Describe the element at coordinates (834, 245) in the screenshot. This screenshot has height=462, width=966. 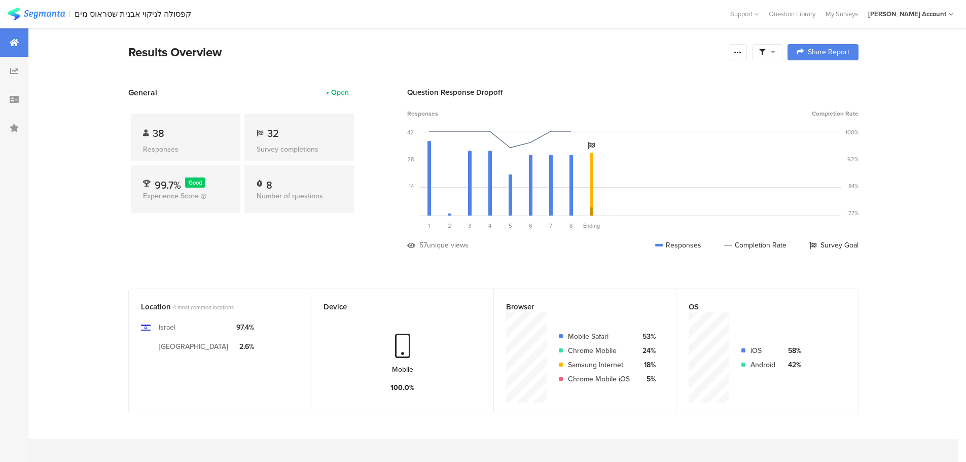
I see `div: Survey Goal` at that location.